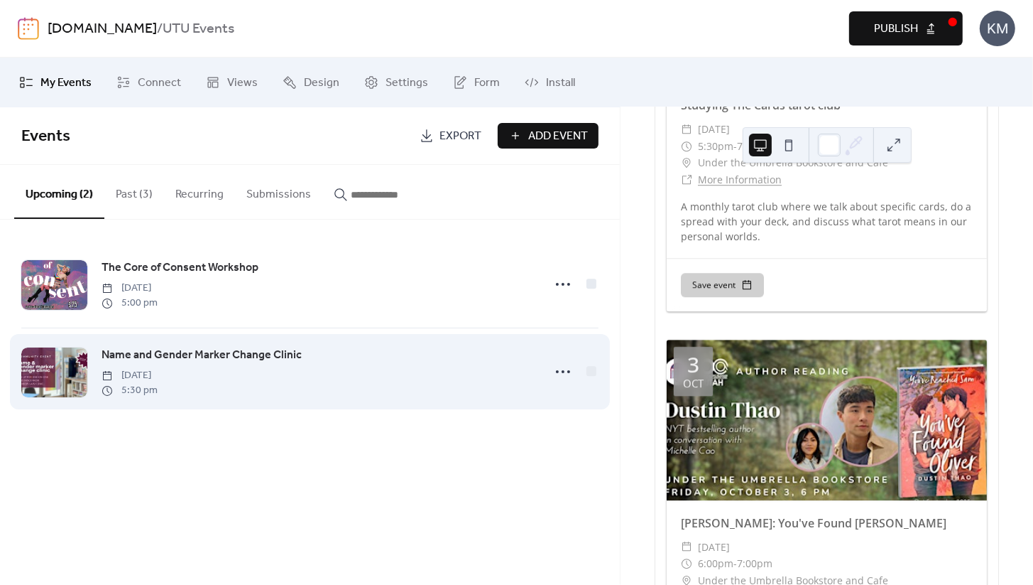 The image size is (1033, 585). What do you see at coordinates (311, 82) in the screenshot?
I see `a: Design` at bounding box center [311, 82].